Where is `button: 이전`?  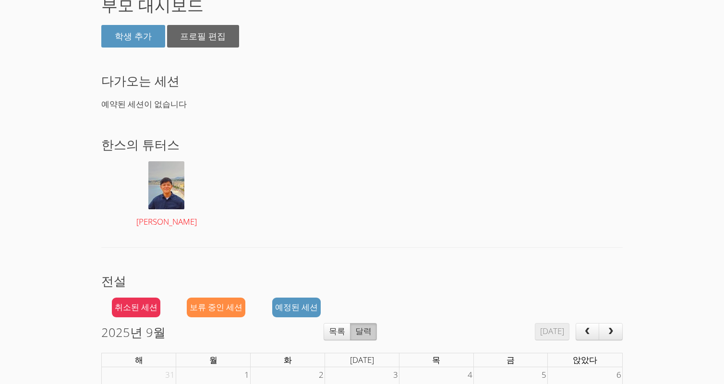 button: 이전 is located at coordinates (588, 332).